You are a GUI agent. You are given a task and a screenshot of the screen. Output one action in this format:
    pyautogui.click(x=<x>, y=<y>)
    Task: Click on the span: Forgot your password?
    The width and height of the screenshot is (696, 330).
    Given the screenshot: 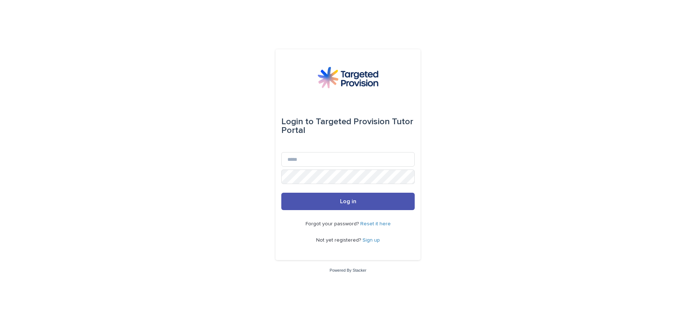 What is the action you would take?
    pyautogui.click(x=333, y=224)
    